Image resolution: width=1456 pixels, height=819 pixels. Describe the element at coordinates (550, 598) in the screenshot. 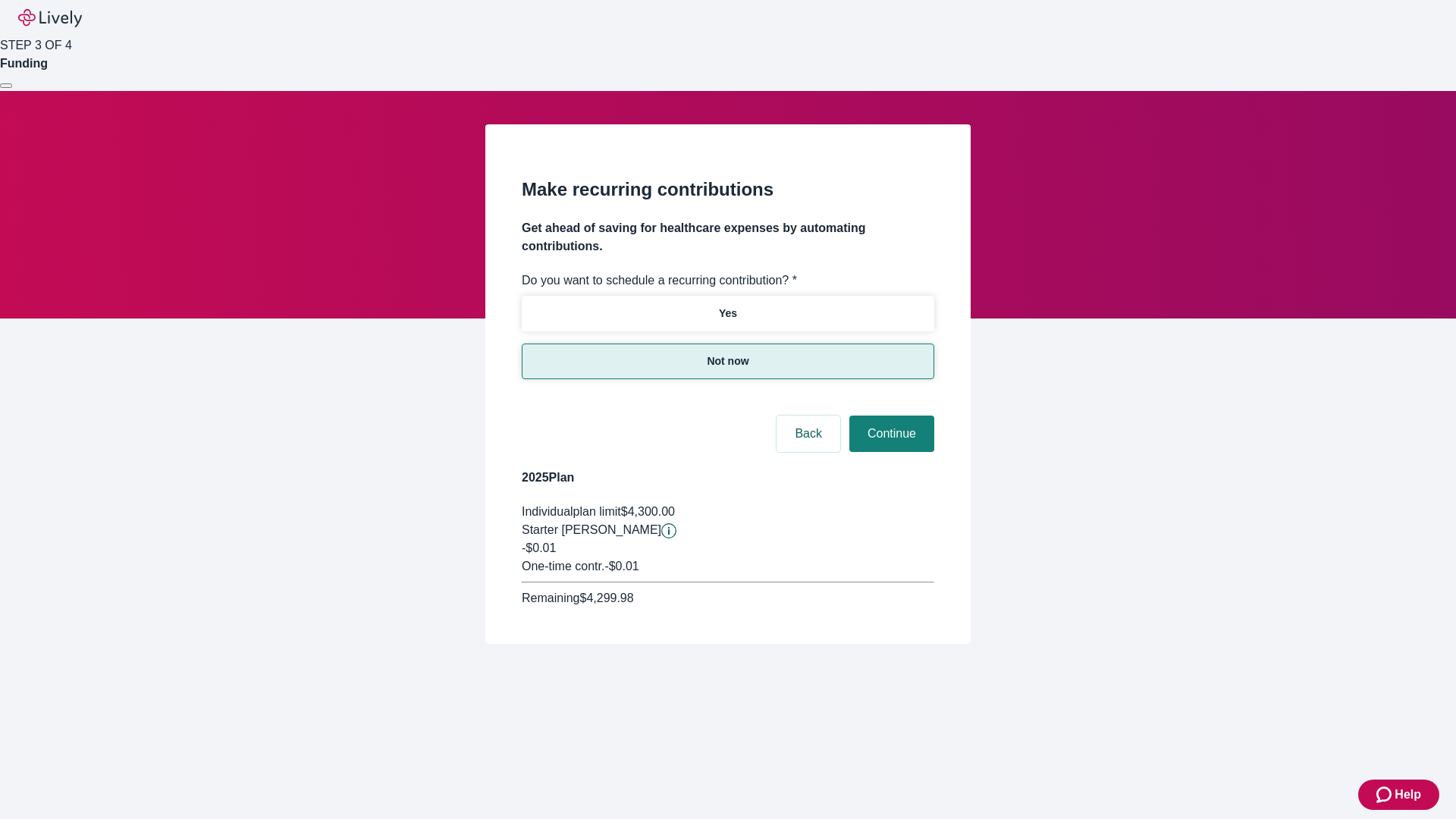

I see `span: Remaining` at that location.